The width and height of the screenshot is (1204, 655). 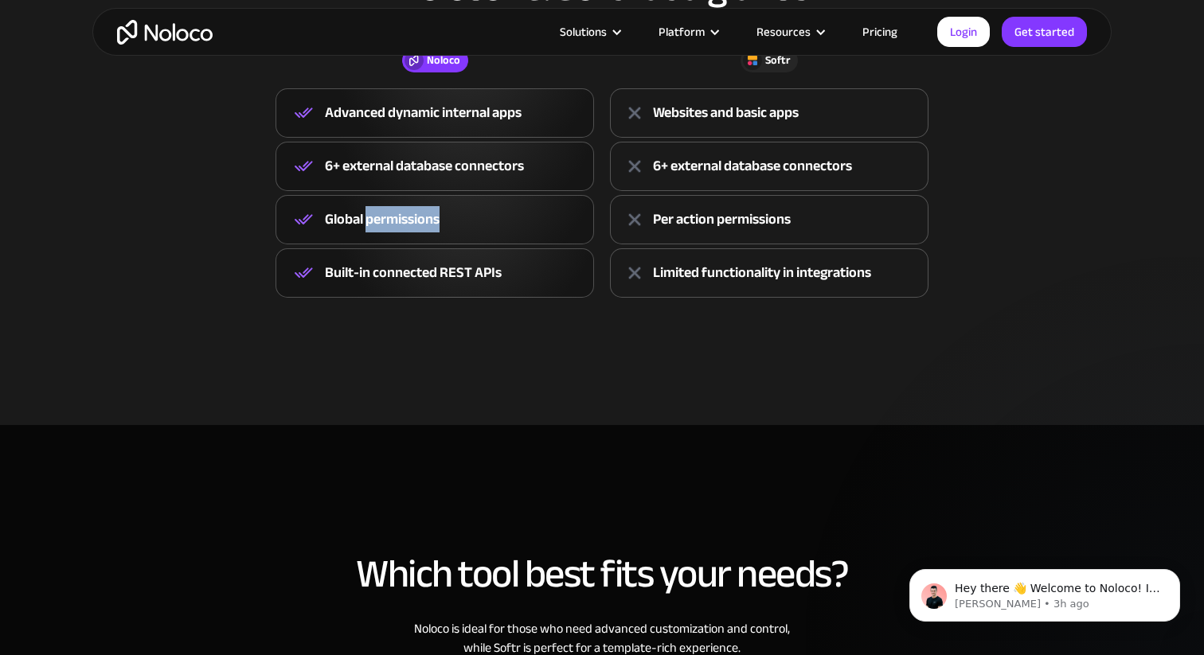 I want to click on div: Noloco, so click(x=444, y=61).